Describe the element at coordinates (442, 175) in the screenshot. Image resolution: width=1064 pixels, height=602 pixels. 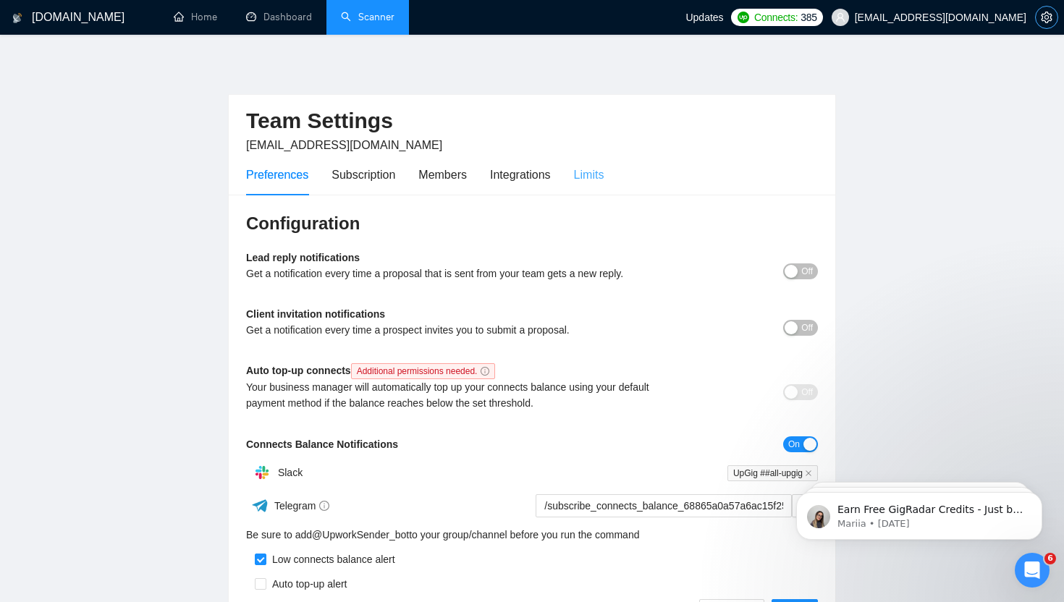
I see `div: Members` at that location.